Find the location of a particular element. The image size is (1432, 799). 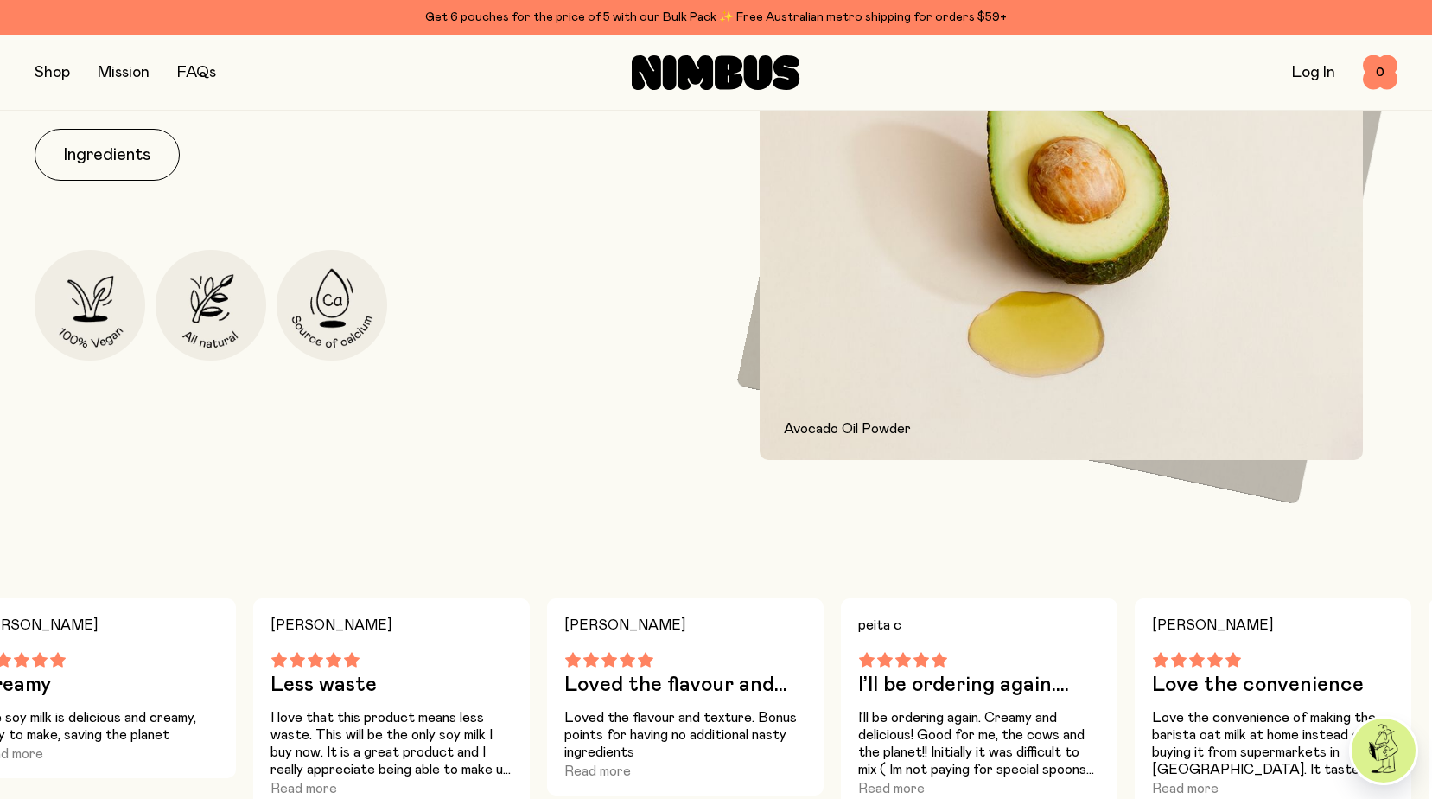

h4: peita c is located at coordinates (979, 625).